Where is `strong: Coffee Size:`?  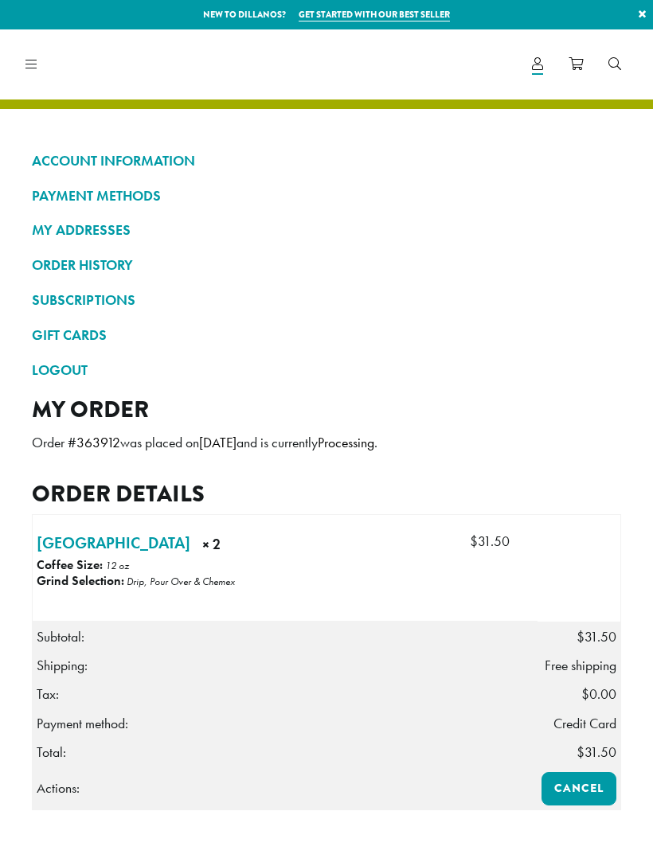
strong: Coffee Size: is located at coordinates (69, 564).